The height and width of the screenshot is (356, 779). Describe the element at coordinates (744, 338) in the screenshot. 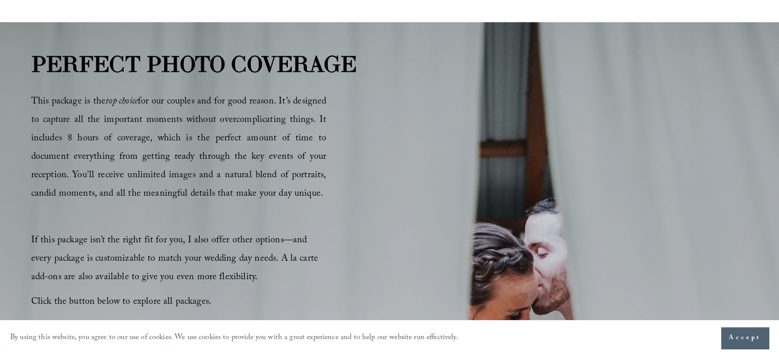

I see `button: Accept` at that location.